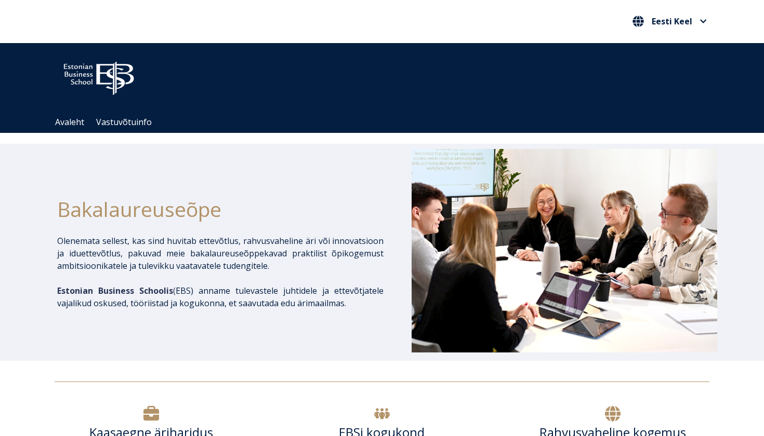  What do you see at coordinates (564, 251) in the screenshot?
I see `img: Bakalaureusetudengid` at bounding box center [564, 251].